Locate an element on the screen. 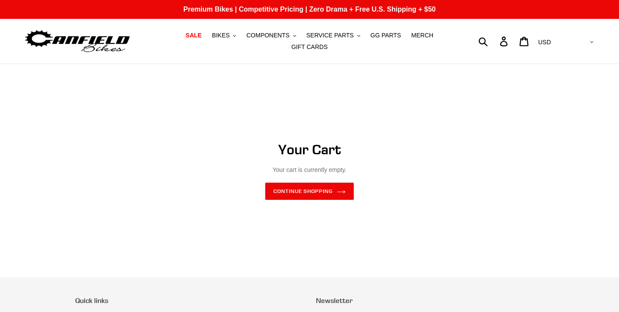  button: COMPONENTS is located at coordinates (271, 35).